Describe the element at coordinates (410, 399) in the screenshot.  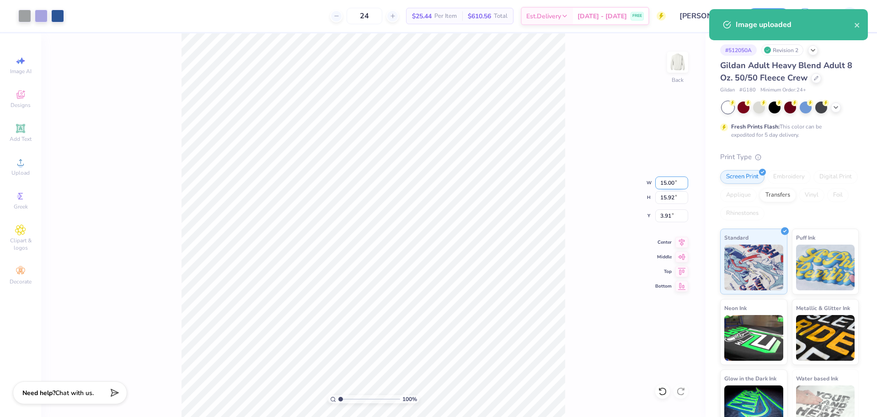
I see `span: 100 %` at that location.